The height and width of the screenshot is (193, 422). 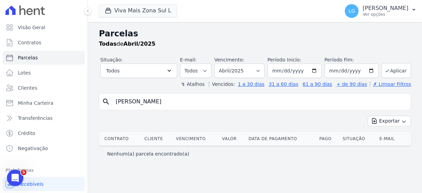 I want to click on span: Transferências, so click(x=35, y=118).